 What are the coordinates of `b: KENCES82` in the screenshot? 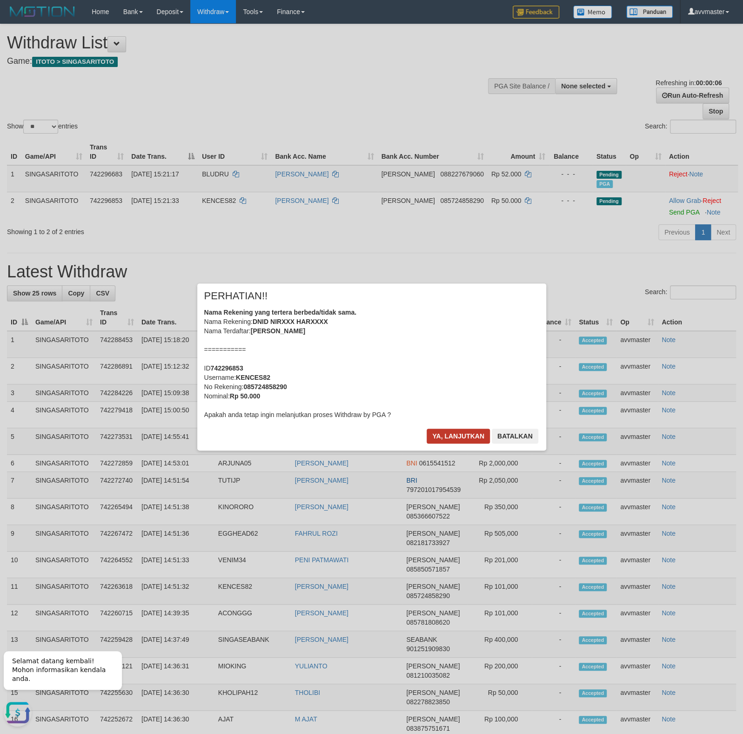 It's located at (253, 377).